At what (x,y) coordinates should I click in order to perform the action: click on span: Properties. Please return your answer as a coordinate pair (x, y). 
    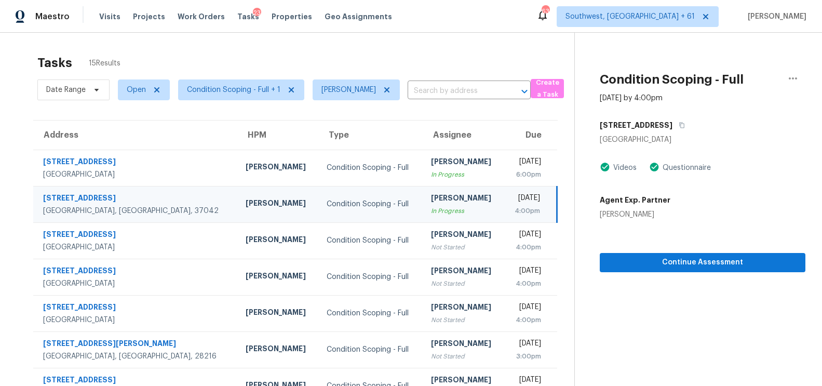
    Looking at the image, I should click on (292, 17).